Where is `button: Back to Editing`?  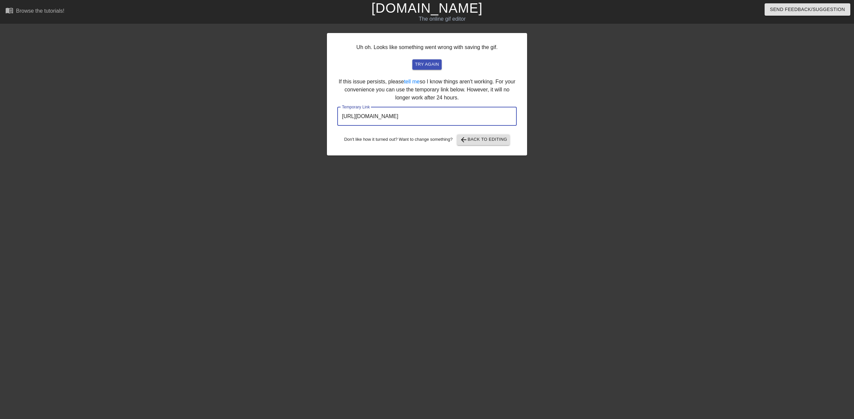
button: Back to Editing is located at coordinates (483, 140).